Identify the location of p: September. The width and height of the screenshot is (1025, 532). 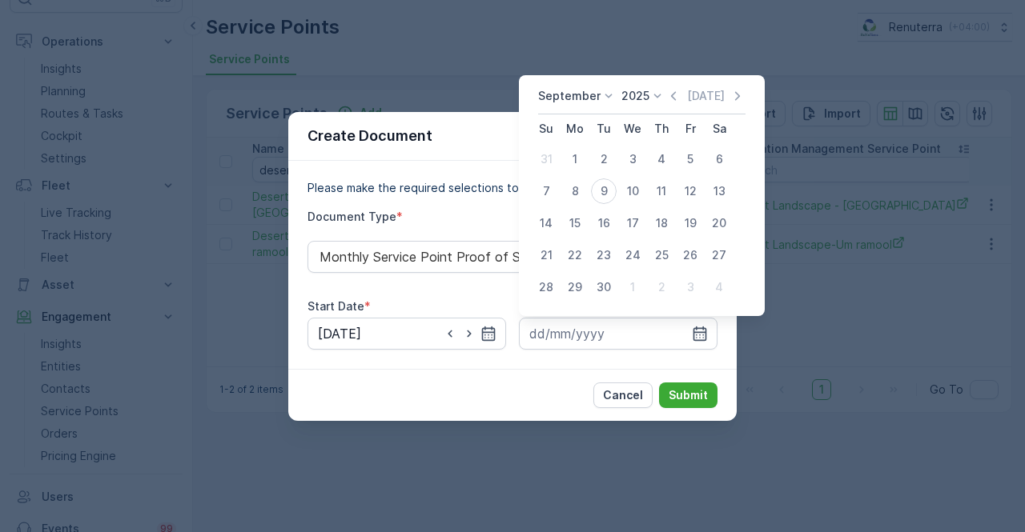
(569, 96).